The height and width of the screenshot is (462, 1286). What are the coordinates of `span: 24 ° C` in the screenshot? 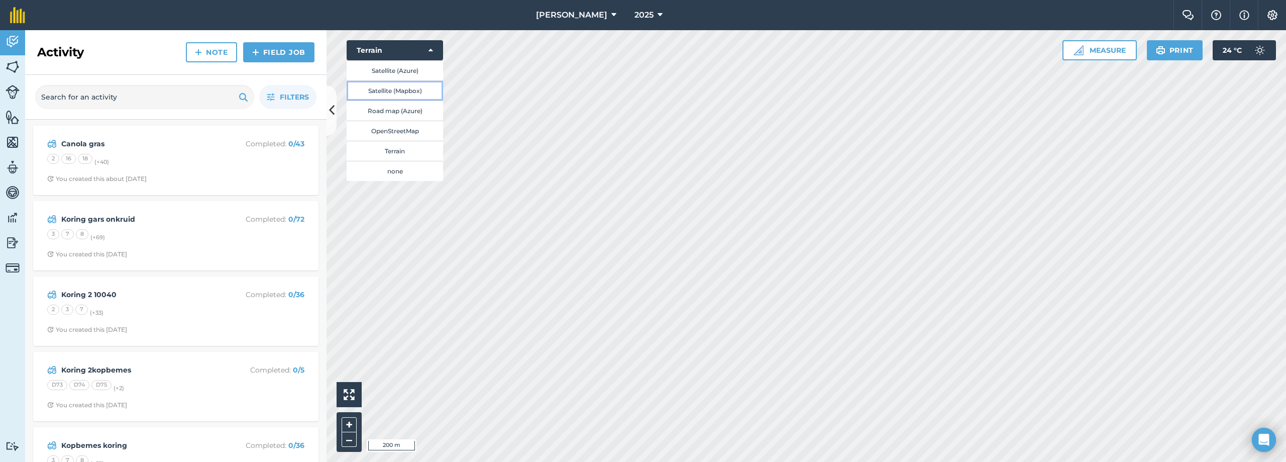 It's located at (1232, 50).